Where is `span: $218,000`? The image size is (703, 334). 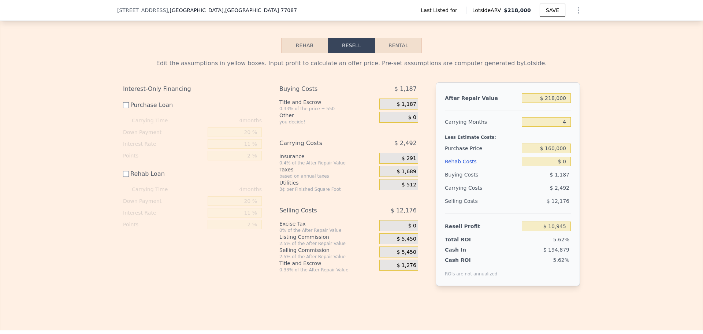 span: $218,000 is located at coordinates (517, 10).